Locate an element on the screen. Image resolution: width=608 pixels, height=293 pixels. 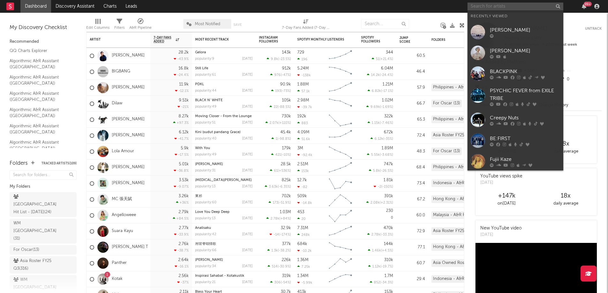
div: -12.1 % is located at coordinates (182, 91).